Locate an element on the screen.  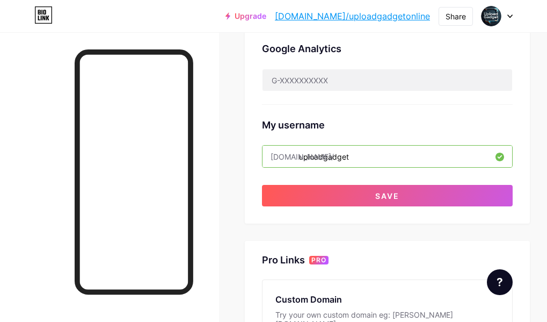
input: username is located at coordinates (387, 156).